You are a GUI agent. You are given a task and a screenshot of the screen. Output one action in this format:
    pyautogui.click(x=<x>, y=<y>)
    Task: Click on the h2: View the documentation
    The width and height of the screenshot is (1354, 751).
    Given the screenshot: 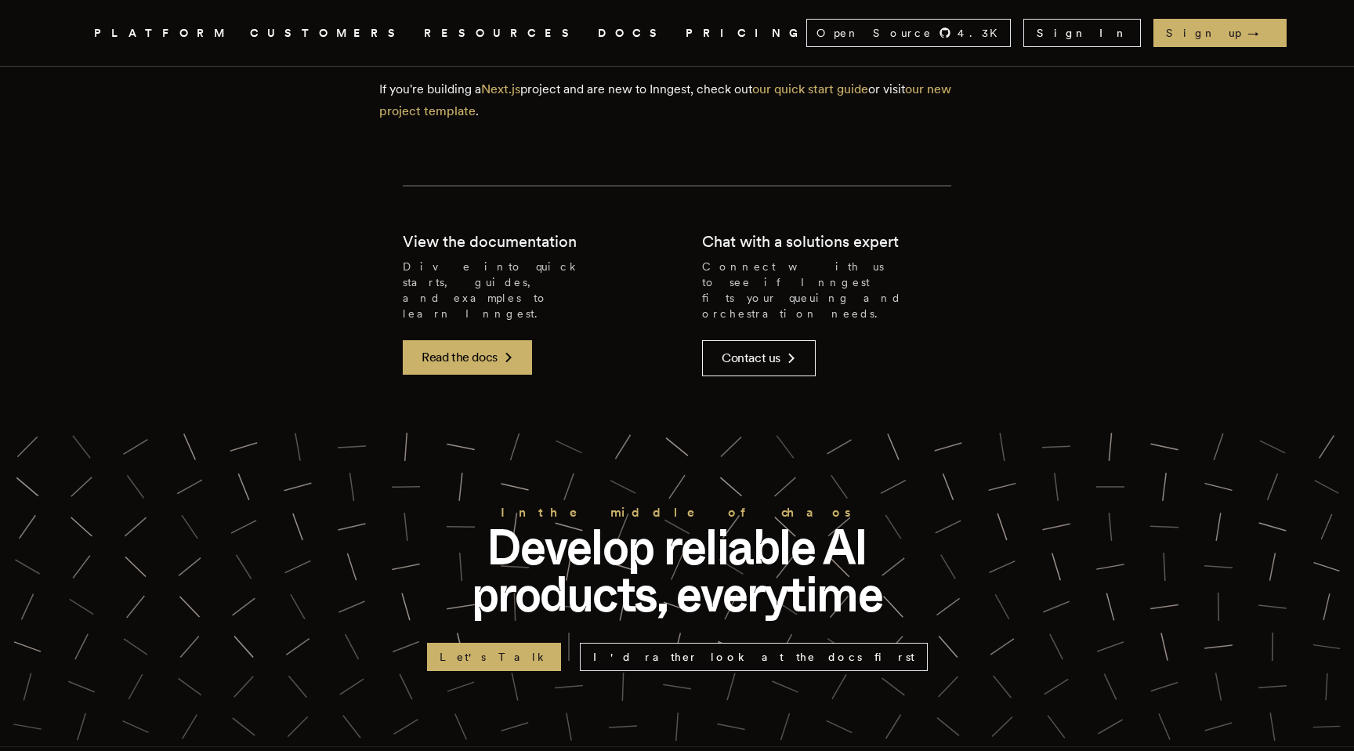 What is the action you would take?
    pyautogui.click(x=490, y=241)
    